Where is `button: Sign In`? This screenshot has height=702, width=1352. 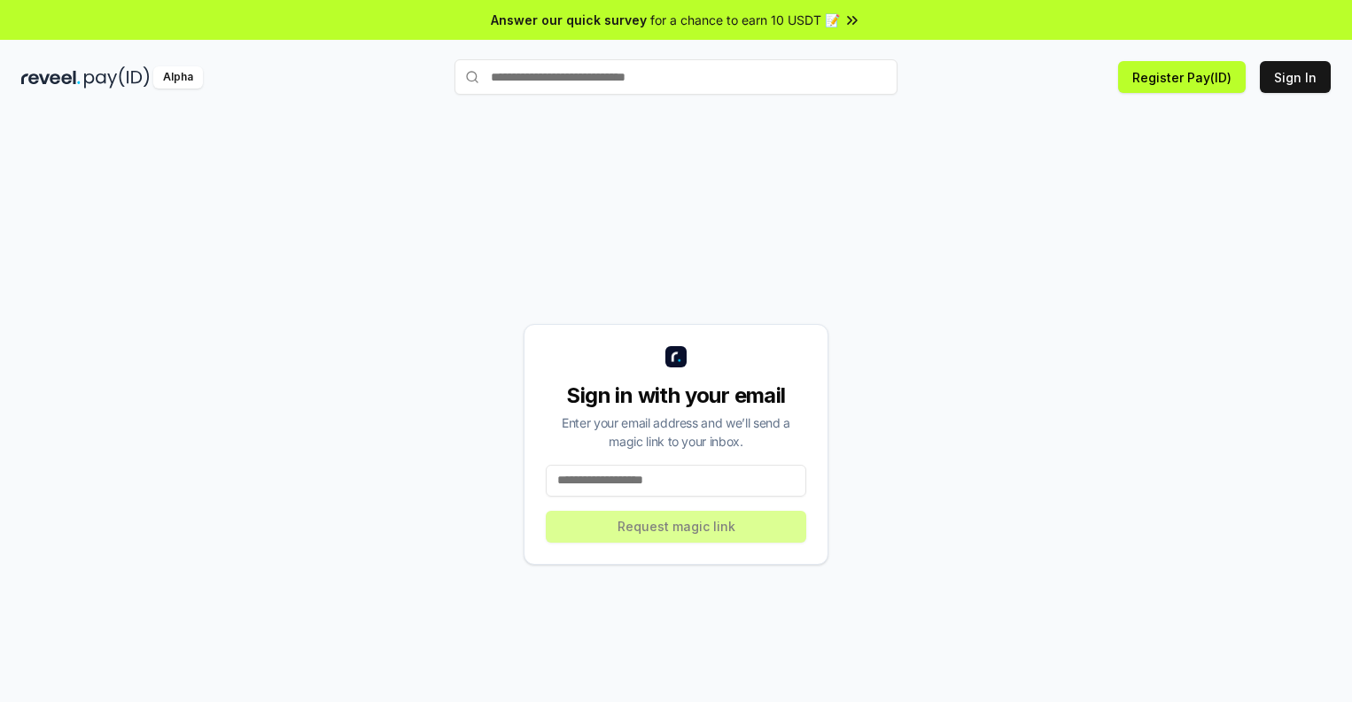 button: Sign In is located at coordinates (1295, 77).